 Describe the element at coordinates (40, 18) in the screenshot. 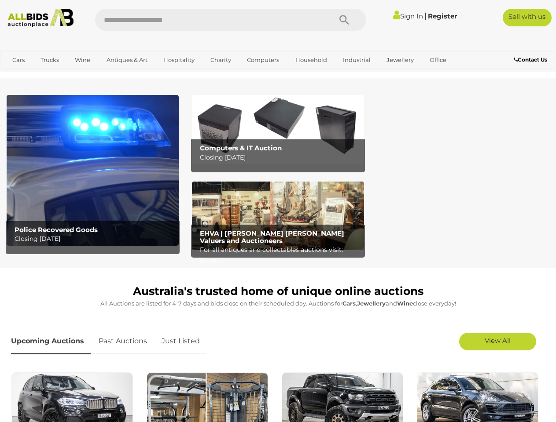

I see `img: Allbids.com.au` at that location.